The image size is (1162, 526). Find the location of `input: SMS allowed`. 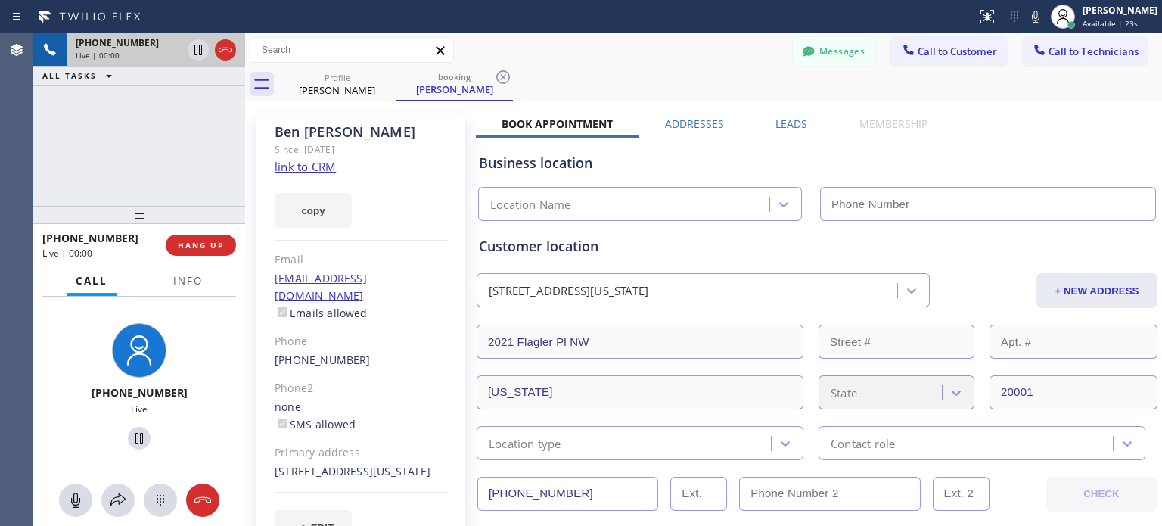

input: SMS allowed is located at coordinates (282, 423).